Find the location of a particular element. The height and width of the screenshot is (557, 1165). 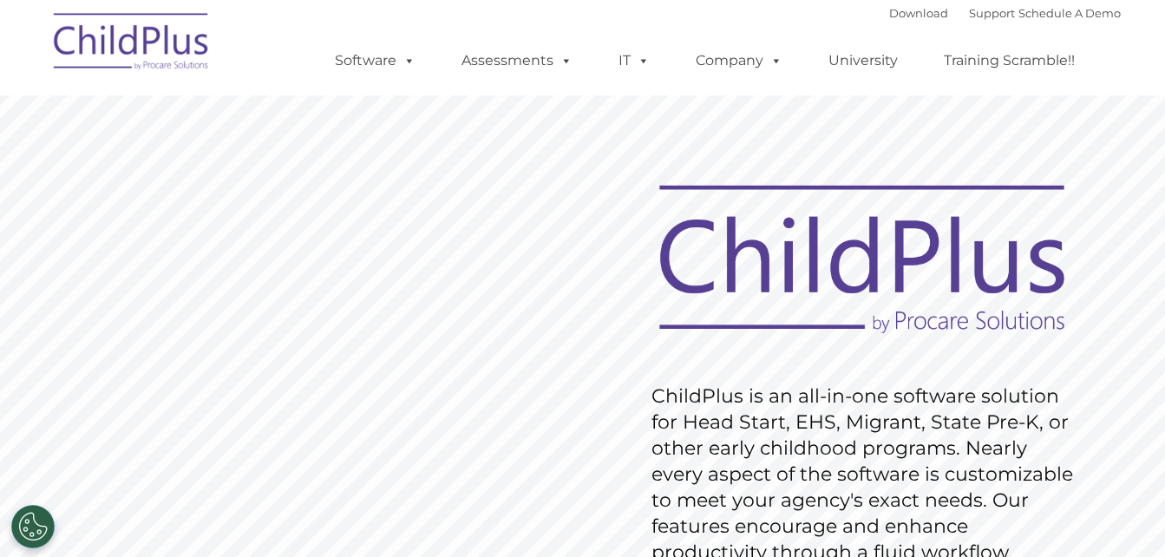

a: Download is located at coordinates (919, 13).